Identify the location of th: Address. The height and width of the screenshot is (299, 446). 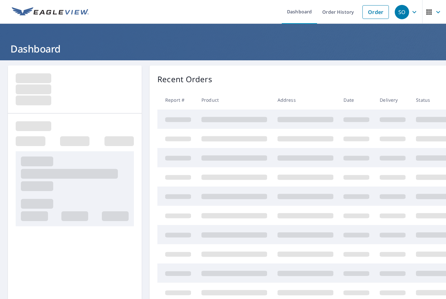
(305, 100).